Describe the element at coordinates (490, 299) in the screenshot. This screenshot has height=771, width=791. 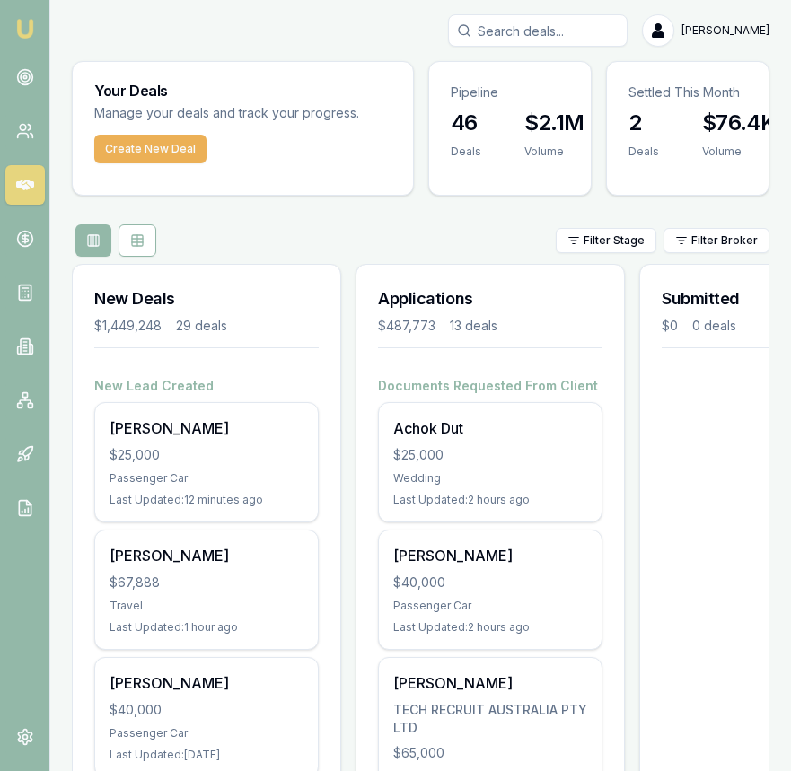
I see `h3: Applications` at that location.